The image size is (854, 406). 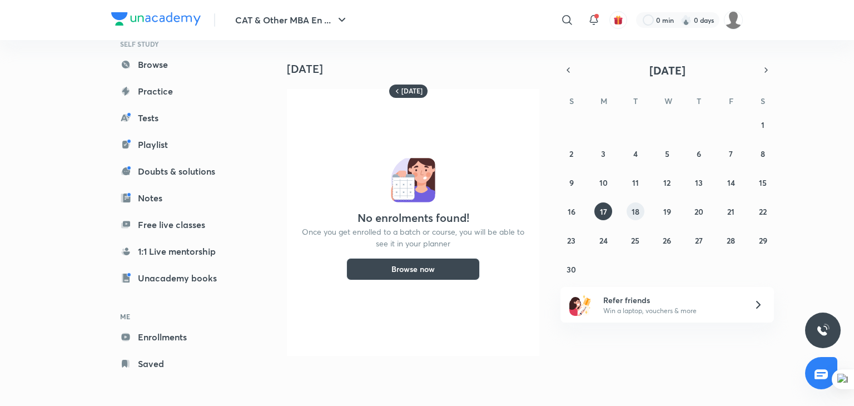 I want to click on button: November 29, 2025, so click(x=763, y=240).